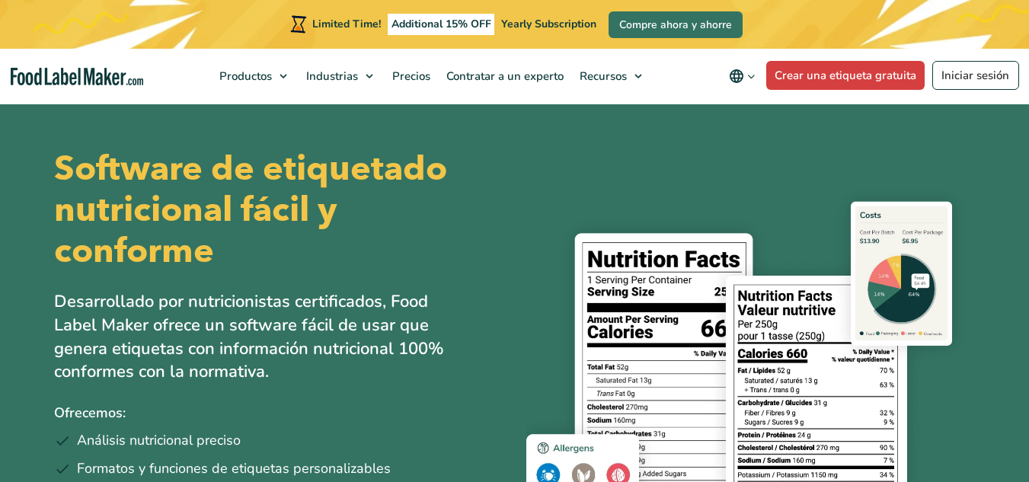  What do you see at coordinates (503, 76) in the screenshot?
I see `span: Contratar a un experto` at bounding box center [503, 76].